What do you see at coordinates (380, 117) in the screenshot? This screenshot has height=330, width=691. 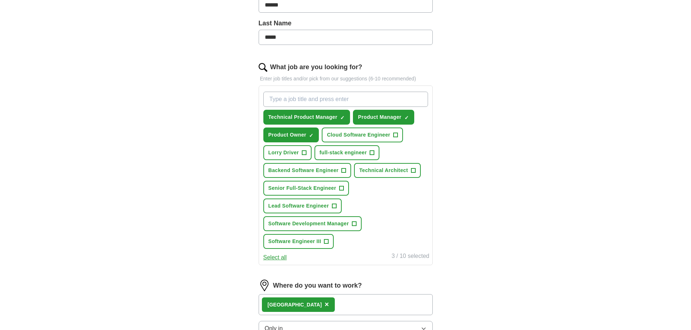 I see `span: Product Manager` at bounding box center [380, 117].